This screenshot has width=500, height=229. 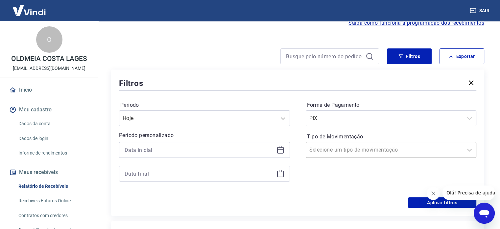 What do you see at coordinates (49, 59) in the screenshot?
I see `p: OLDMEIA COSTA LAGES` at bounding box center [49, 59].